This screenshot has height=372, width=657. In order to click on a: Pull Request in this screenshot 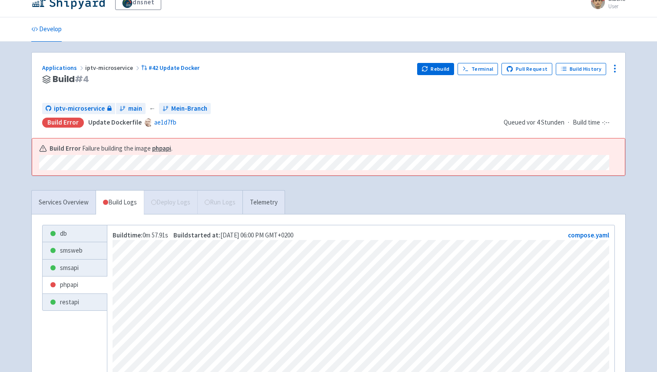, I will do `click(527, 69)`.